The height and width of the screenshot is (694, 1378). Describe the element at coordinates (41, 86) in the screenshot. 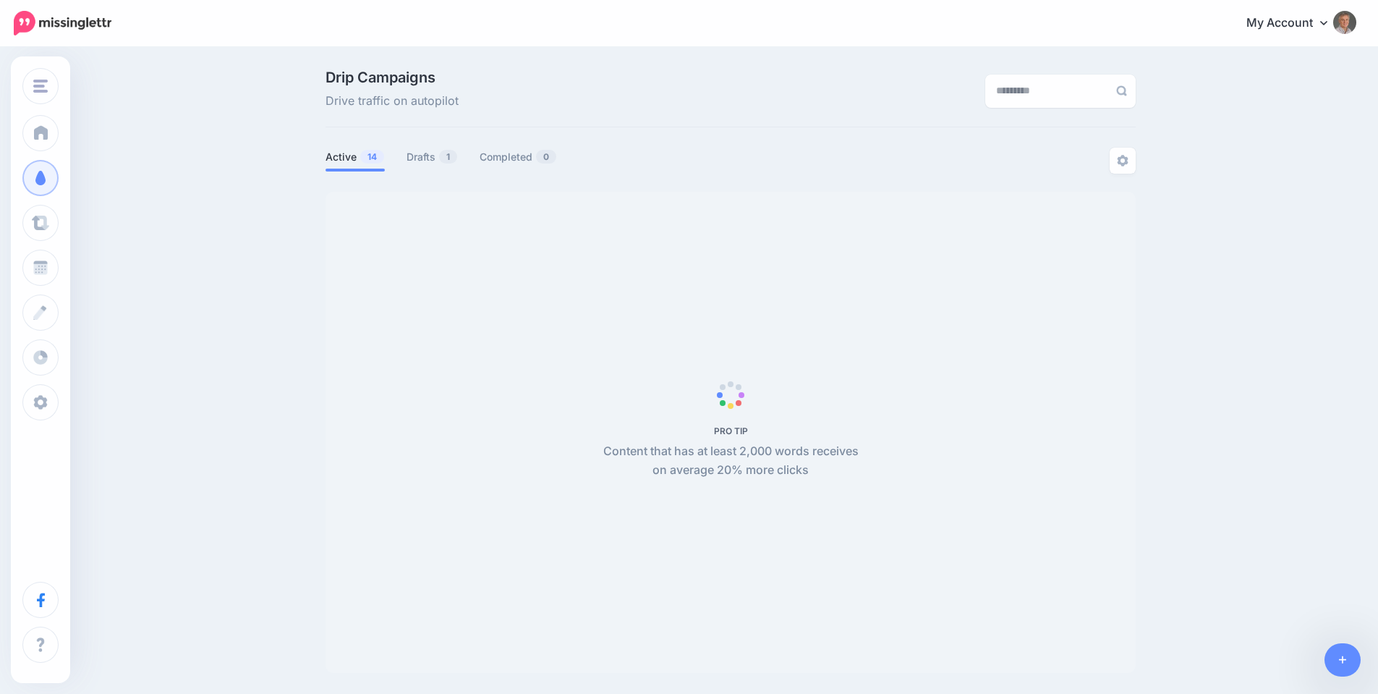

I see `img: menu.png` at that location.